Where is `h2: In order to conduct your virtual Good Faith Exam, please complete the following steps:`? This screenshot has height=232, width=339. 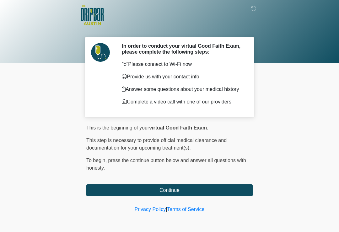 h2: In order to conduct your virtual Good Faith Exam, please complete the following steps: is located at coordinates (182, 49).